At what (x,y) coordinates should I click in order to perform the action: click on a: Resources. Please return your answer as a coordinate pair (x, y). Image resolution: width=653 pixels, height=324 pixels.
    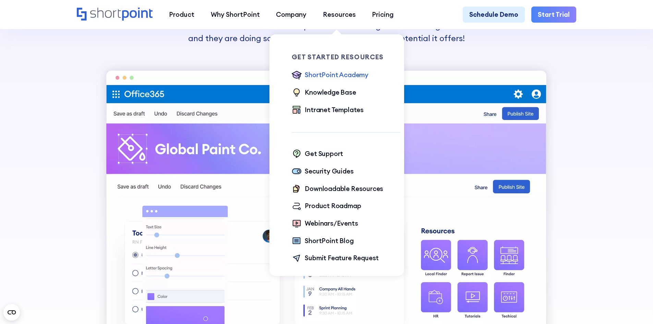
    Looking at the image, I should click on (340, 15).